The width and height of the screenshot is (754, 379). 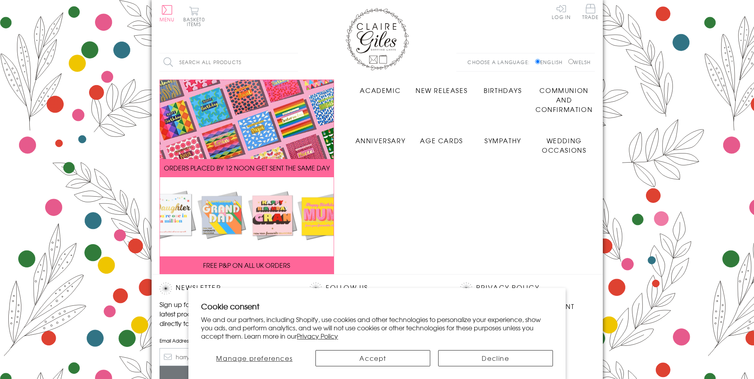 What do you see at coordinates (246, 168) in the screenshot?
I see `span: ORDERS PLACED BY 12 NOON GET SENT THE SAME DAY` at bounding box center [246, 168].